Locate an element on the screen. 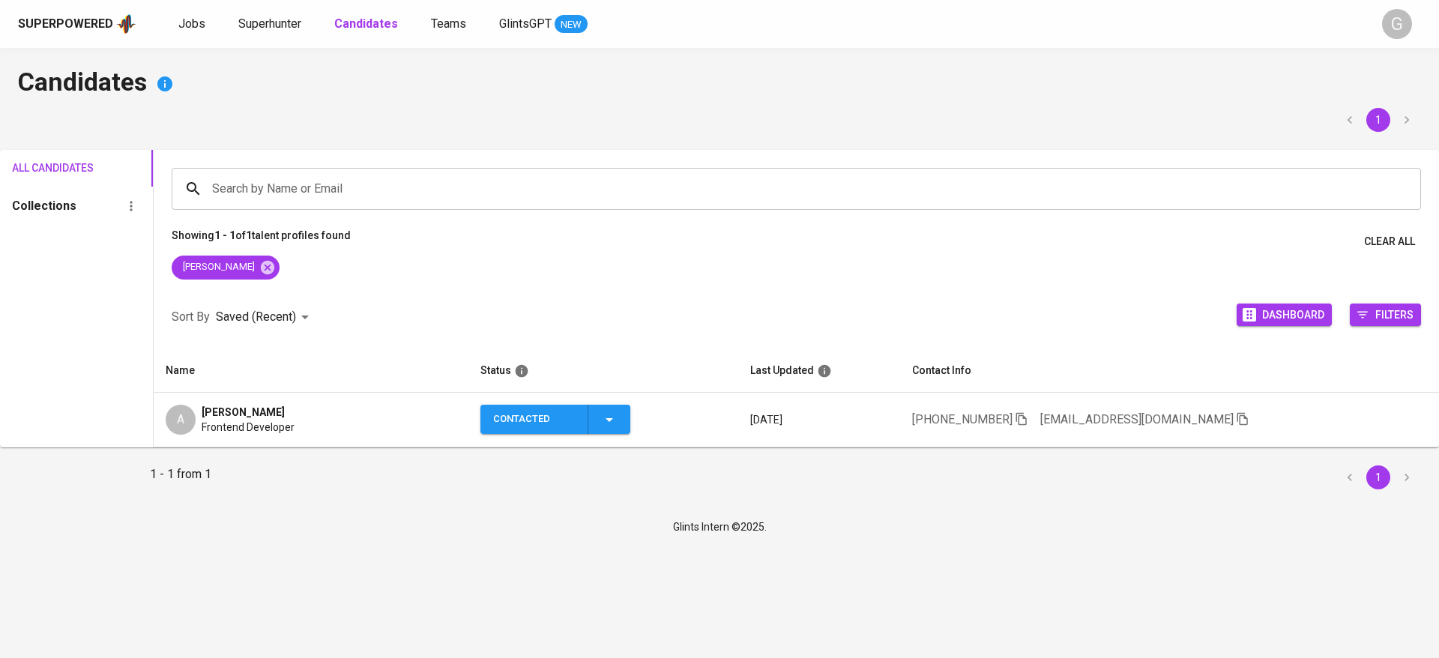 This screenshot has height=658, width=1439. div: Superpowered is located at coordinates (65, 24).